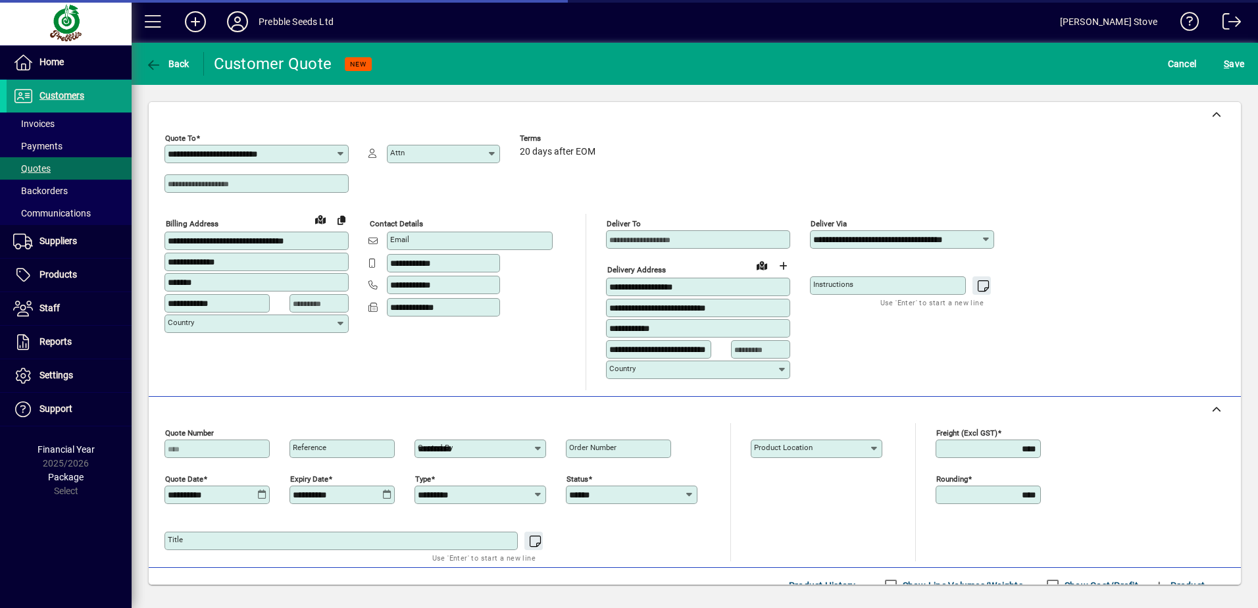 This screenshot has height=608, width=1258. Describe the element at coordinates (69, 146) in the screenshot. I see `a: Payments` at that location.